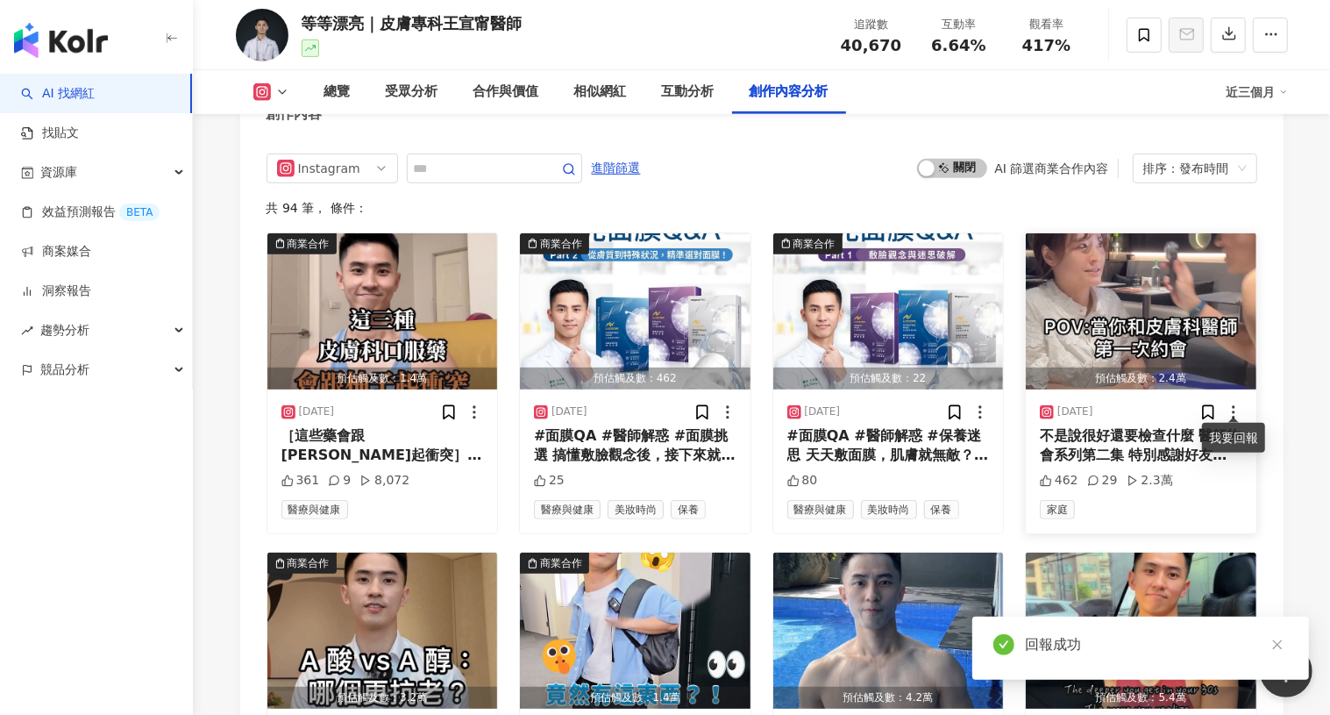  What do you see at coordinates (888, 630) in the screenshot?
I see `button: 預估觸及數：4.2萬` at bounding box center [888, 630].